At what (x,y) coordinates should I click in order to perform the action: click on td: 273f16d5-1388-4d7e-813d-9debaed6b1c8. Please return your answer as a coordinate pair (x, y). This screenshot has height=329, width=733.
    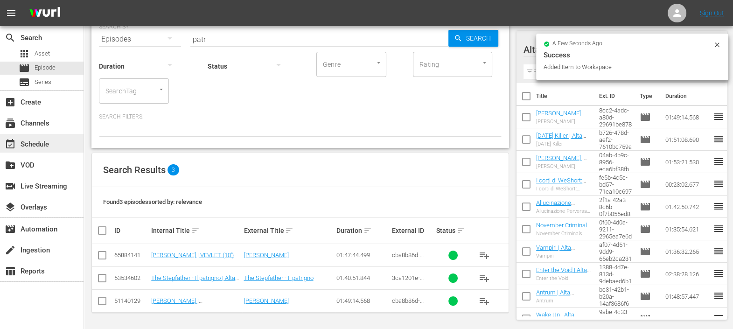
    Looking at the image, I should click on (616, 274).